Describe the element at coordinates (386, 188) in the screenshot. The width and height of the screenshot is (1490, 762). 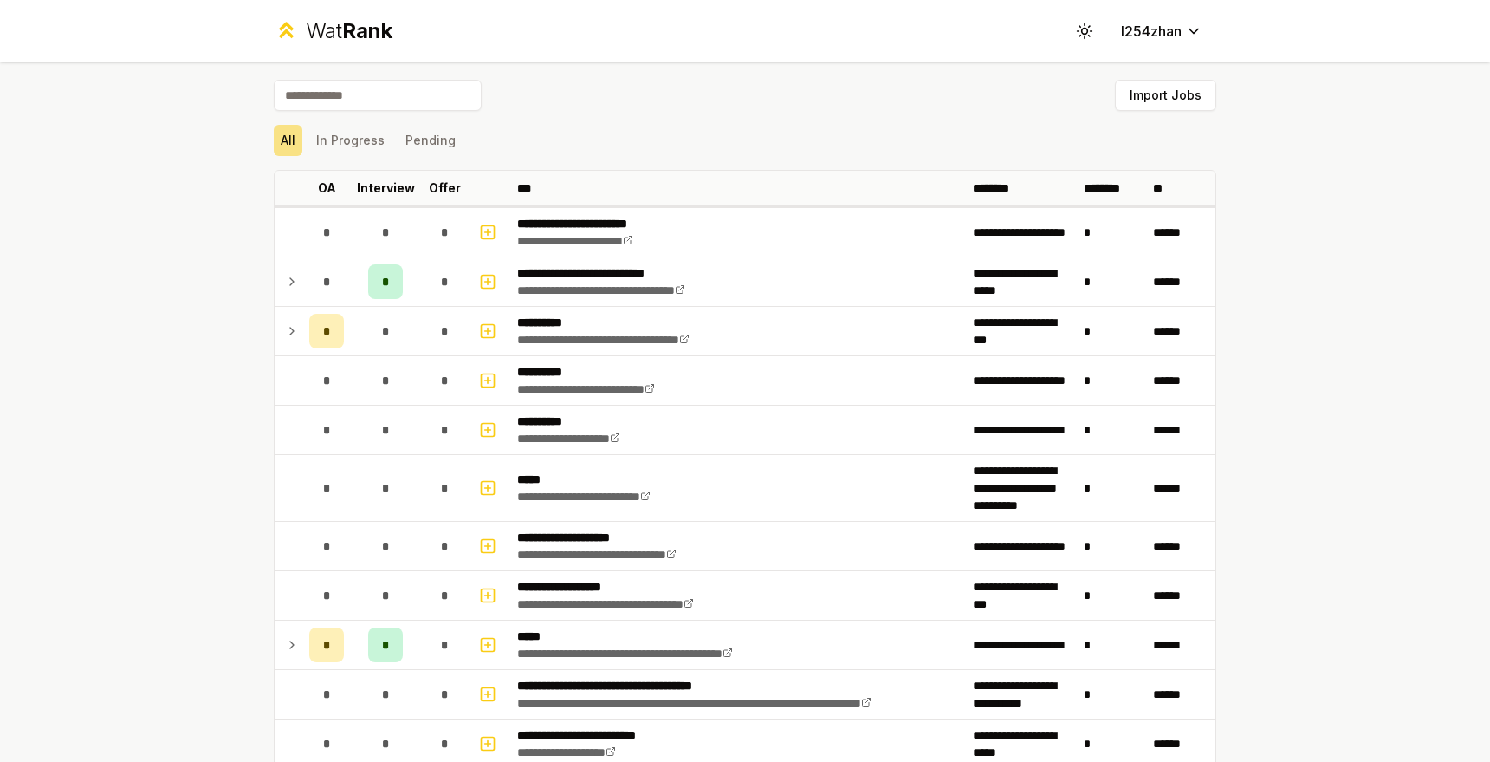
I see `p: Interview` at that location.